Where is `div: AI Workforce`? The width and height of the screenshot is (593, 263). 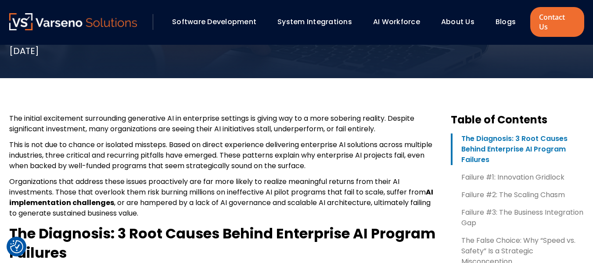 div: AI Workforce is located at coordinates (400, 22).